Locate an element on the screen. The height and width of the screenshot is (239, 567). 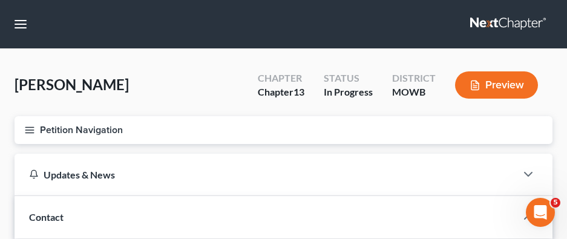
span: 5 is located at coordinates (555, 203).